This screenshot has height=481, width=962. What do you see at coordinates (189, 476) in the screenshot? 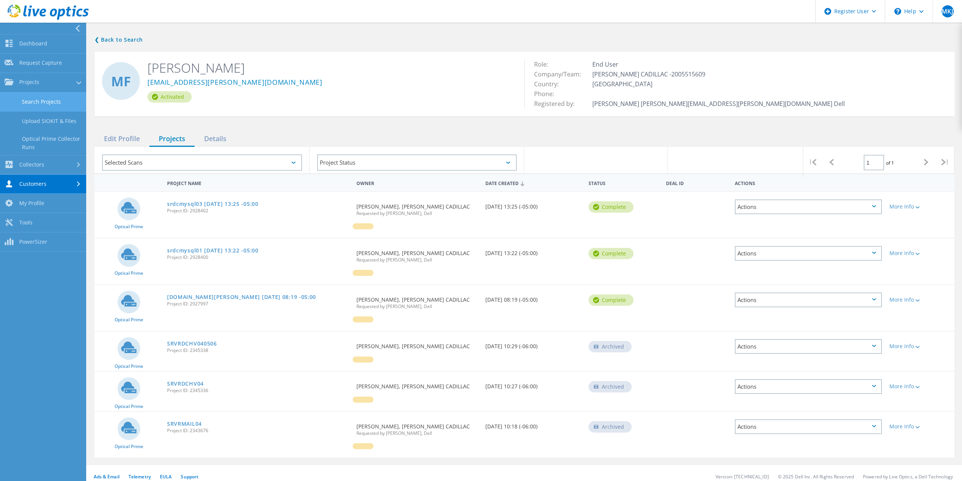
I see `a: Support` at bounding box center [189, 476].